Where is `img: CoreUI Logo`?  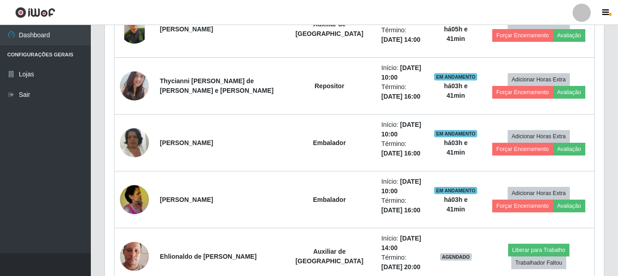 img: CoreUI Logo is located at coordinates (35, 12).